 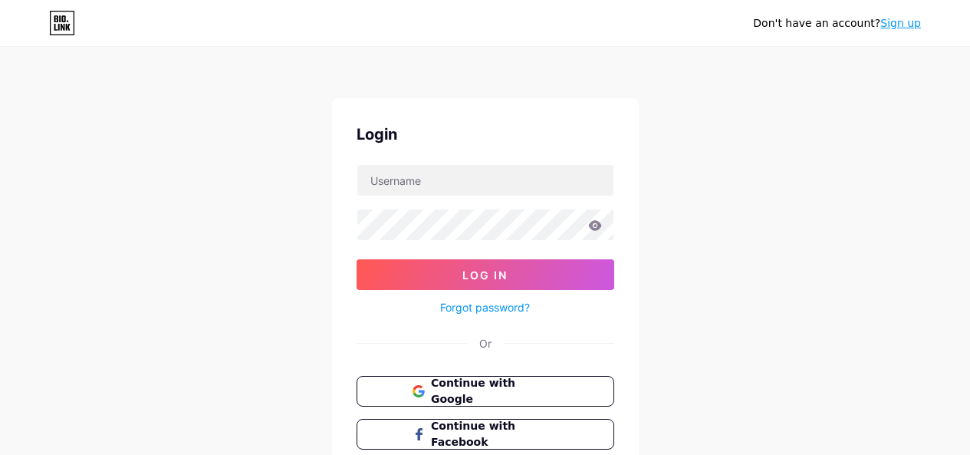 What do you see at coordinates (486, 434) in the screenshot?
I see `a: Continue with Facebook` at bounding box center [486, 434].